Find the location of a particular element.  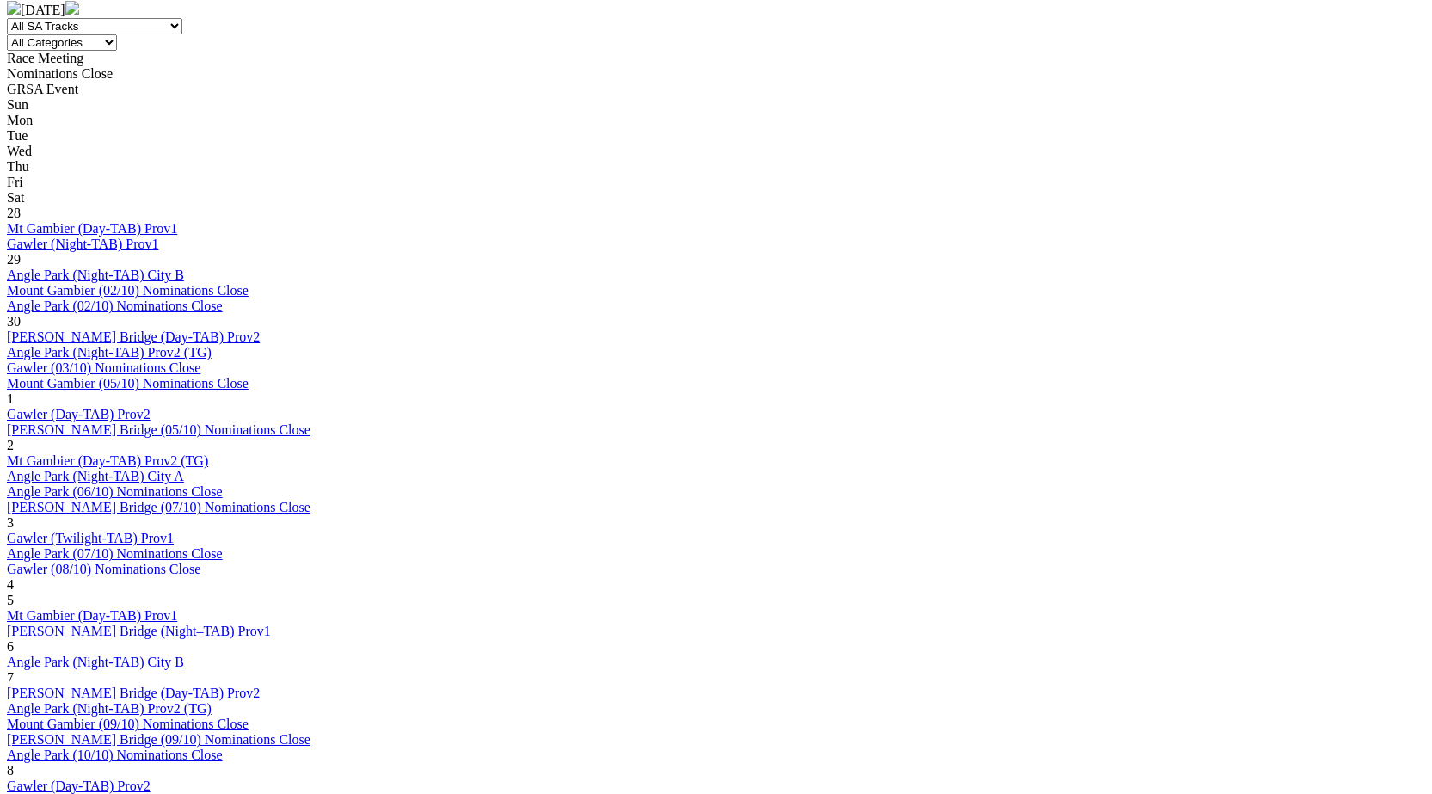

div: Tue is located at coordinates (715, 136).